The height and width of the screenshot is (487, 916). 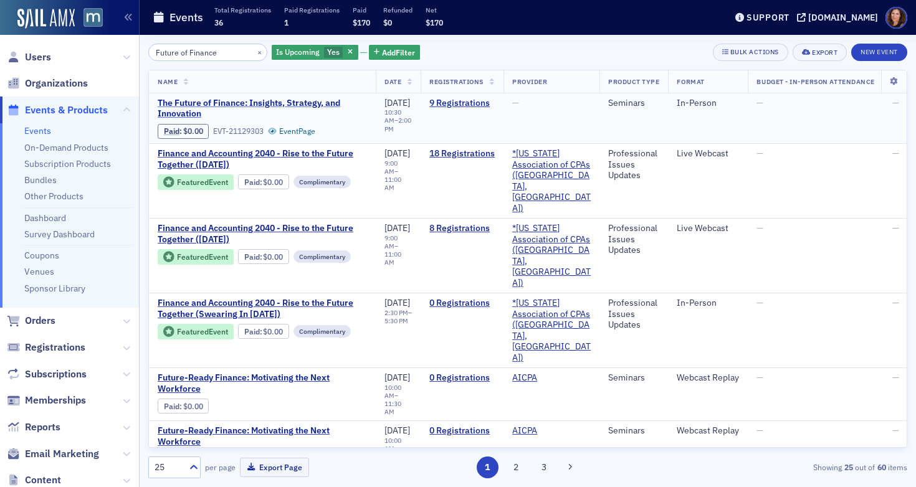 I want to click on a: Email Marketing, so click(x=53, y=454).